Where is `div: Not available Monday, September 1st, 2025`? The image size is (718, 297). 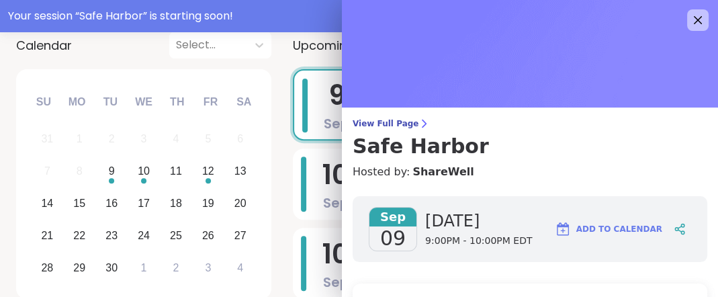 div: Not available Monday, September 1st, 2025 is located at coordinates (79, 139).